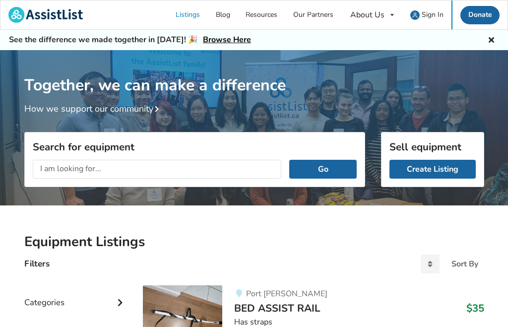 This screenshot has height=327, width=508. Describe the element at coordinates (465, 264) in the screenshot. I see `div: Sort By` at that location.